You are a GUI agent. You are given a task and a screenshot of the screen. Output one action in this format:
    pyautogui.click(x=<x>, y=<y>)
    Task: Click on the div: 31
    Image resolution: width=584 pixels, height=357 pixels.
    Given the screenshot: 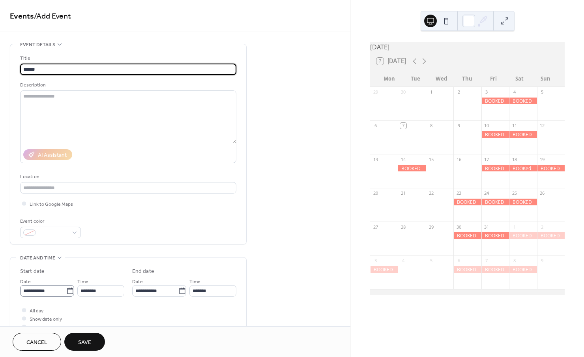 What is the action you would take?
    pyautogui.click(x=487, y=227)
    